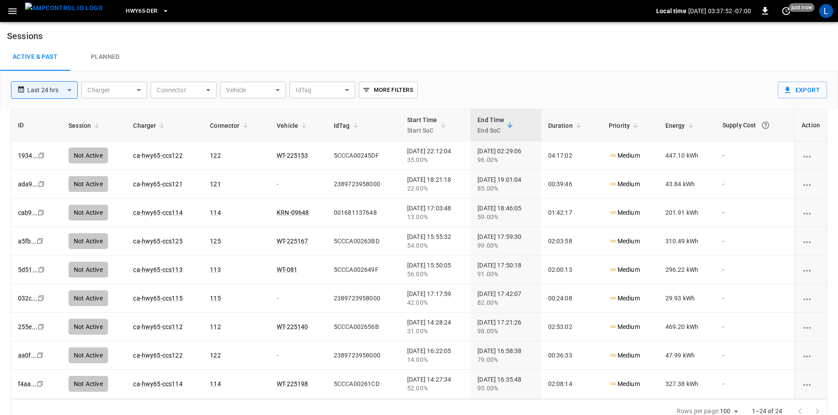 This screenshot has width=838, height=415. I want to click on td: 5CCCA00261CD, so click(363, 384).